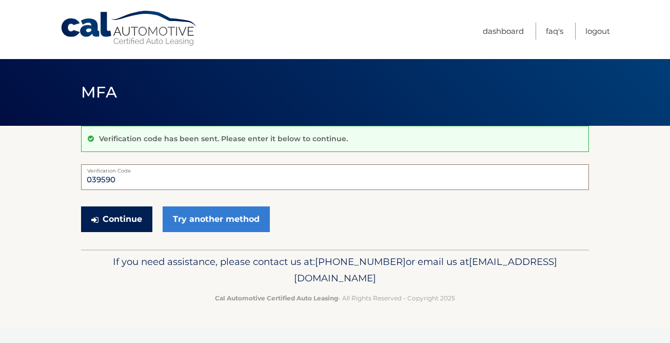  I want to click on a: Logout, so click(598, 31).